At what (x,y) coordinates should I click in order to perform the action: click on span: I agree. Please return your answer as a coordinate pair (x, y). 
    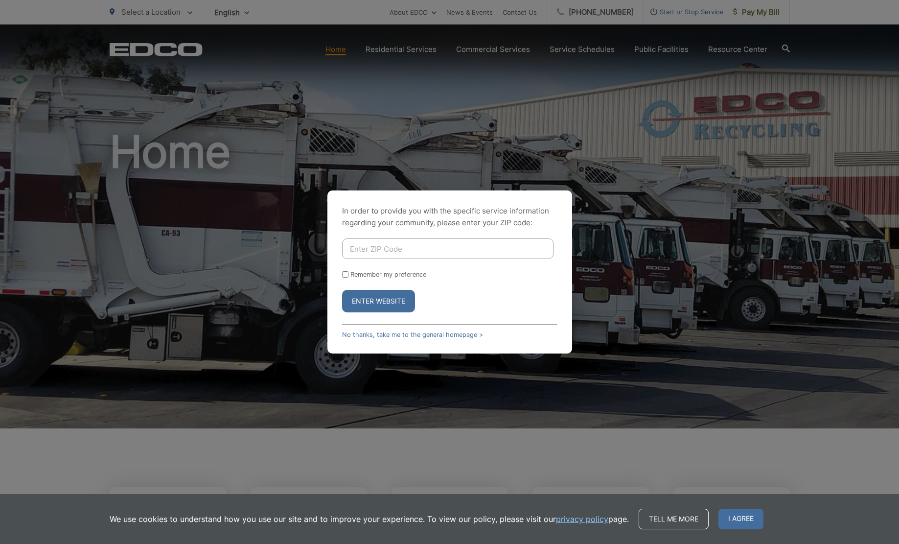
    Looking at the image, I should click on (741, 519).